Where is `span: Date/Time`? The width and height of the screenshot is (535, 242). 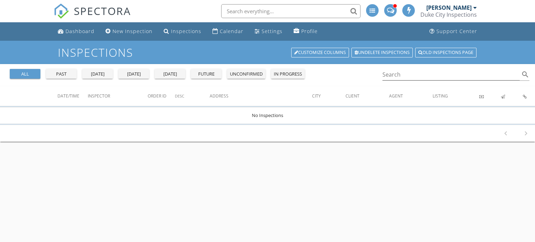 span: Date/Time is located at coordinates (68, 96).